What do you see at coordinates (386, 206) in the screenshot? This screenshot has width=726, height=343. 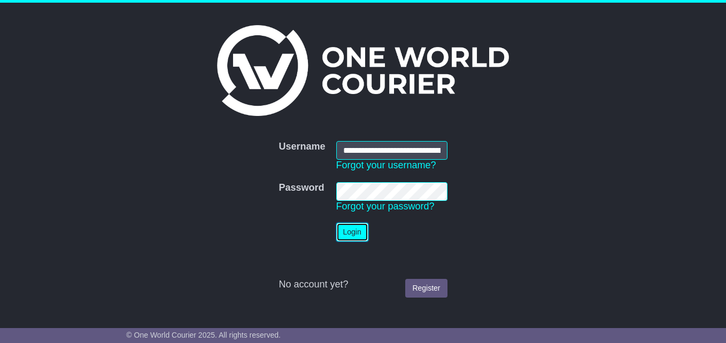 I see `a: Forgot your password?` at bounding box center [386, 206].